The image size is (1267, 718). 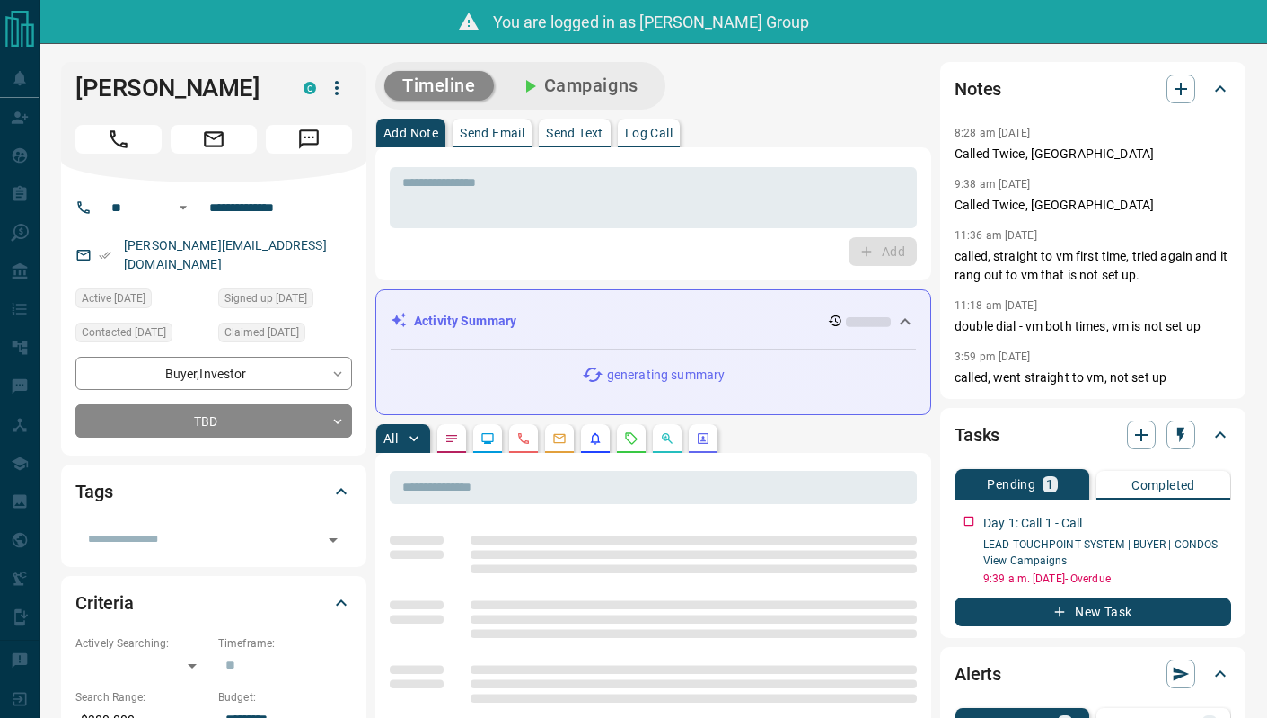 I want to click on p: Log Call, so click(x=649, y=133).